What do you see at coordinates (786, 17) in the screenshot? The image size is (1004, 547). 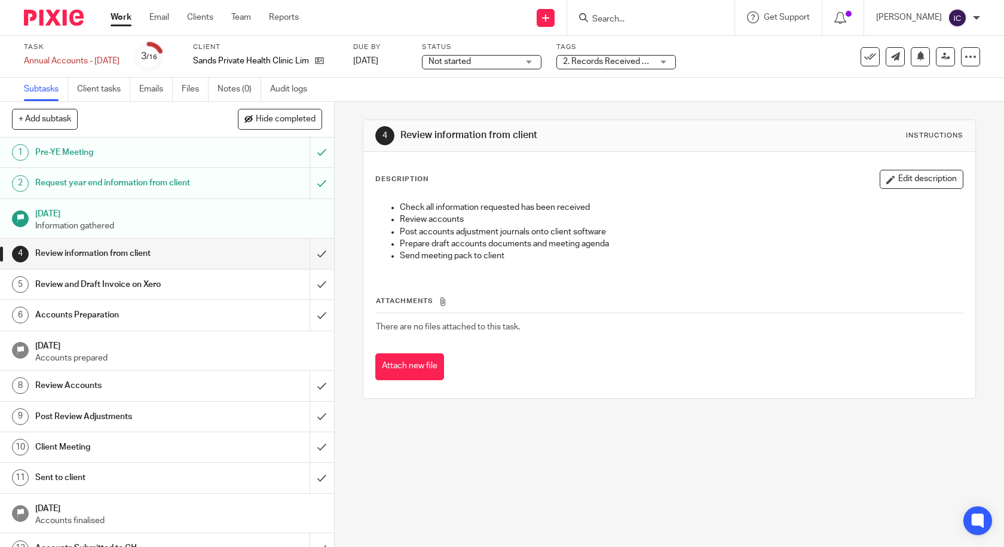 I see `span: Get Support` at bounding box center [786, 17].